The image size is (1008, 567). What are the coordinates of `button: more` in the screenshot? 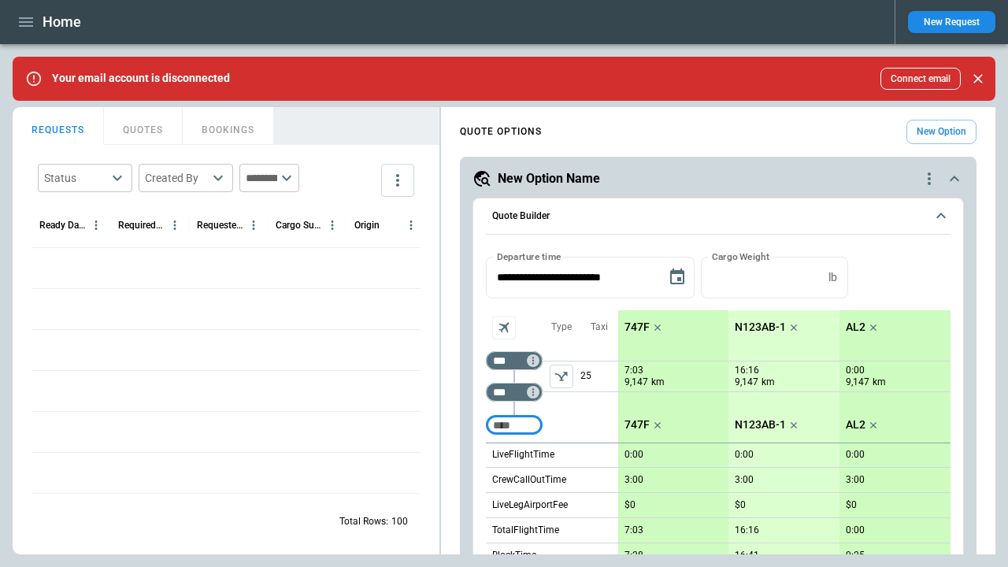 It's located at (398, 180).